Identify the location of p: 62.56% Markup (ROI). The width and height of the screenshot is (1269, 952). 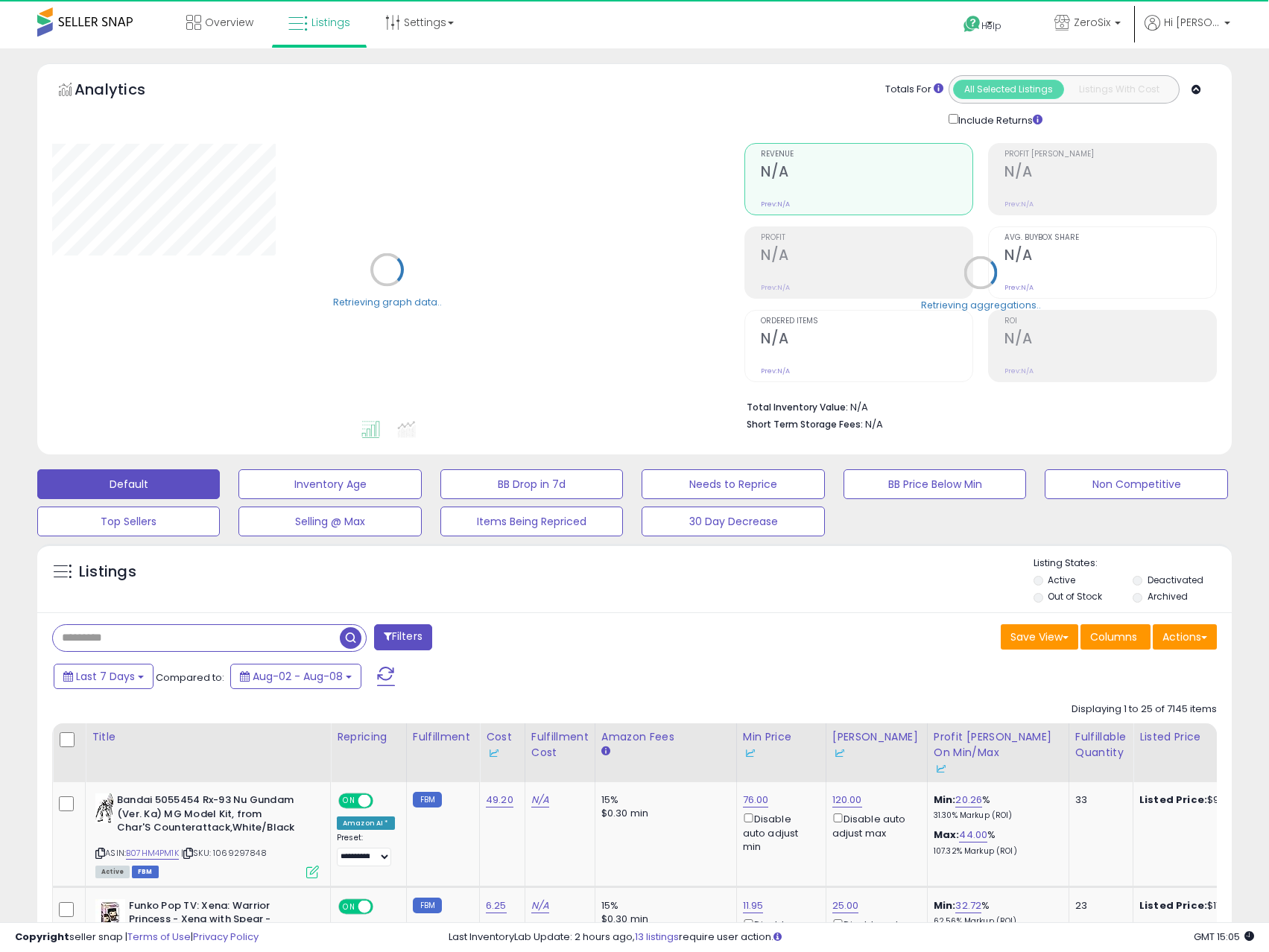
(995, 922).